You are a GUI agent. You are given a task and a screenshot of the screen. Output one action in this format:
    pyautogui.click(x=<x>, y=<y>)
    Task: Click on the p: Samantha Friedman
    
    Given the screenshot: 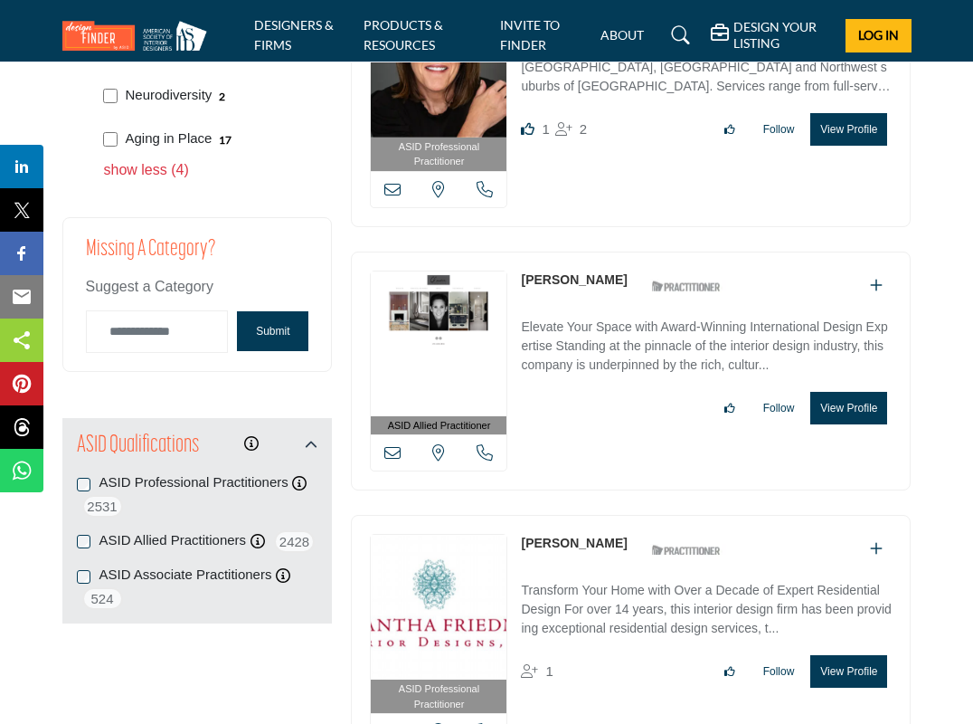 What is the action you would take?
    pyautogui.click(x=573, y=543)
    